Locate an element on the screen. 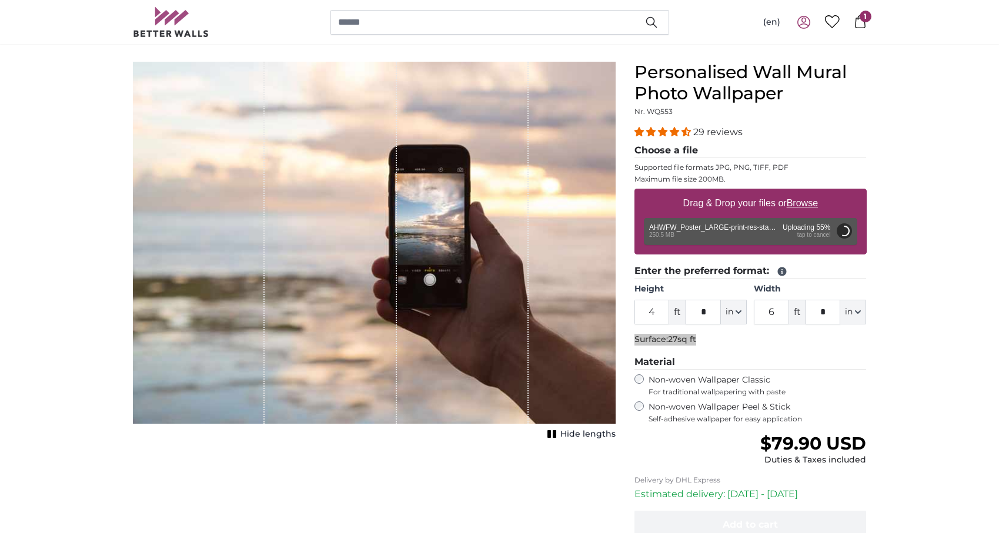  span: Add to cart is located at coordinates (750, 524).